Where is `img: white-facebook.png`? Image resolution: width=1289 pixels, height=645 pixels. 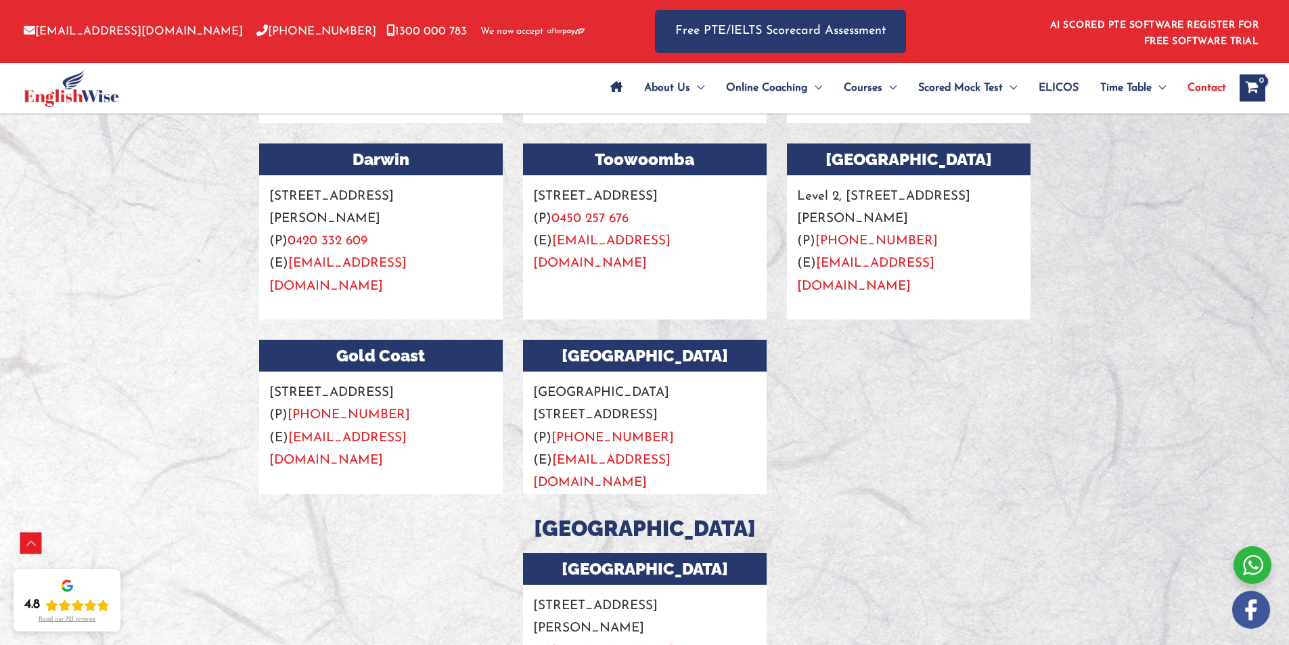 img: white-facebook.png is located at coordinates (1251, 610).